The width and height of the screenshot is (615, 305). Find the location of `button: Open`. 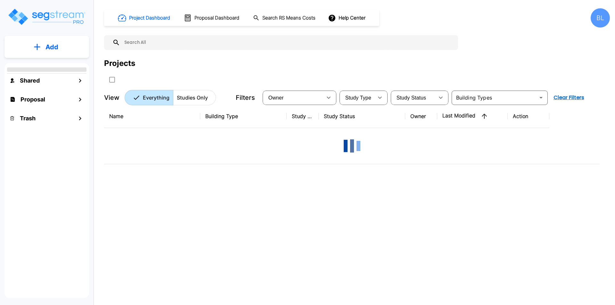

button: Open is located at coordinates (541, 98).